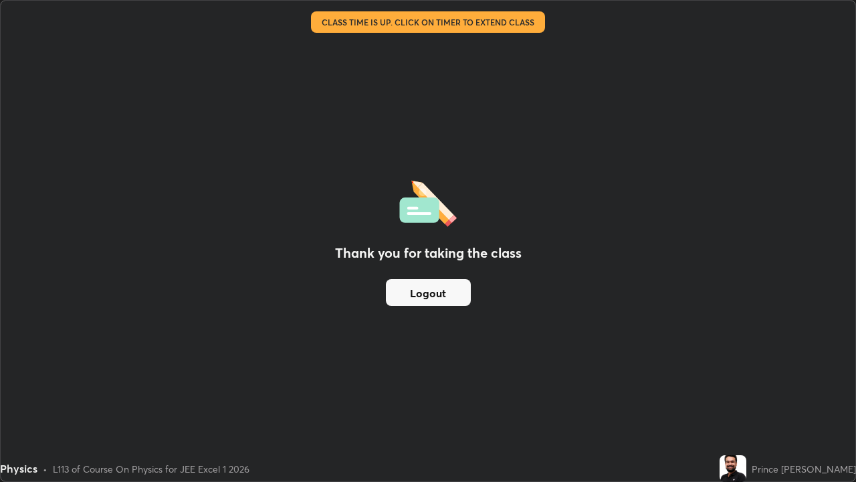 The image size is (856, 482). I want to click on button: Logout, so click(428, 292).